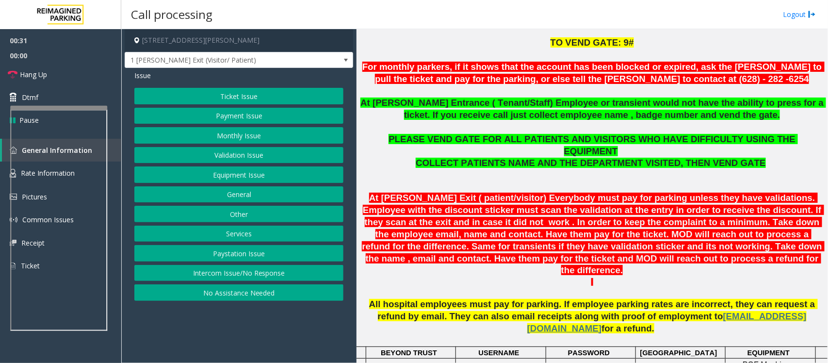 The width and height of the screenshot is (828, 363). What do you see at coordinates (30, 97) in the screenshot?
I see `span: Dtmf` at bounding box center [30, 97].